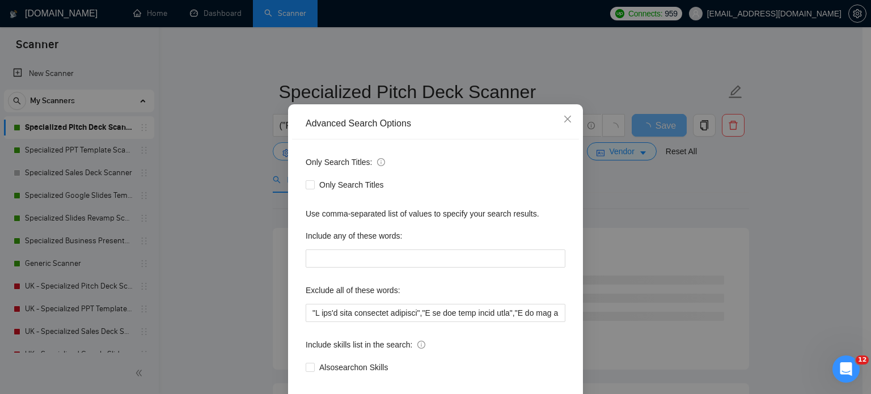 The height and width of the screenshot is (394, 871). Describe the element at coordinates (436, 124) in the screenshot. I see `div: Advanced Search Options` at that location.